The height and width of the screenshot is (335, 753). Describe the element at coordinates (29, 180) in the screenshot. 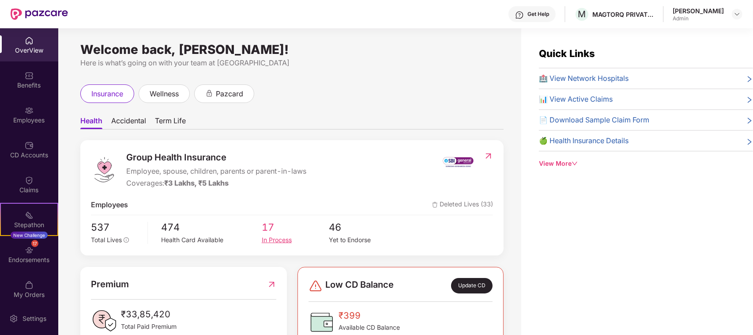

I see `img: svg+xml;base64,PHN2ZyBpZD0iQ2xhaW0iIHhtbG5zPSJodHRwOi8vd3d3LnczLm9yZy8yMDAwL3N2ZyIgd2lkdGg9IjIwIi...` at that location.